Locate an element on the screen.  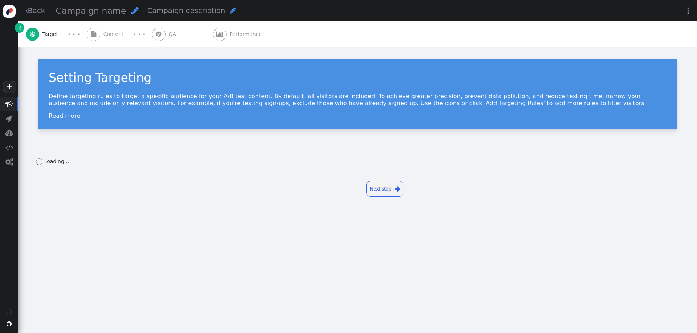
a: Read more. is located at coordinates (65, 116).